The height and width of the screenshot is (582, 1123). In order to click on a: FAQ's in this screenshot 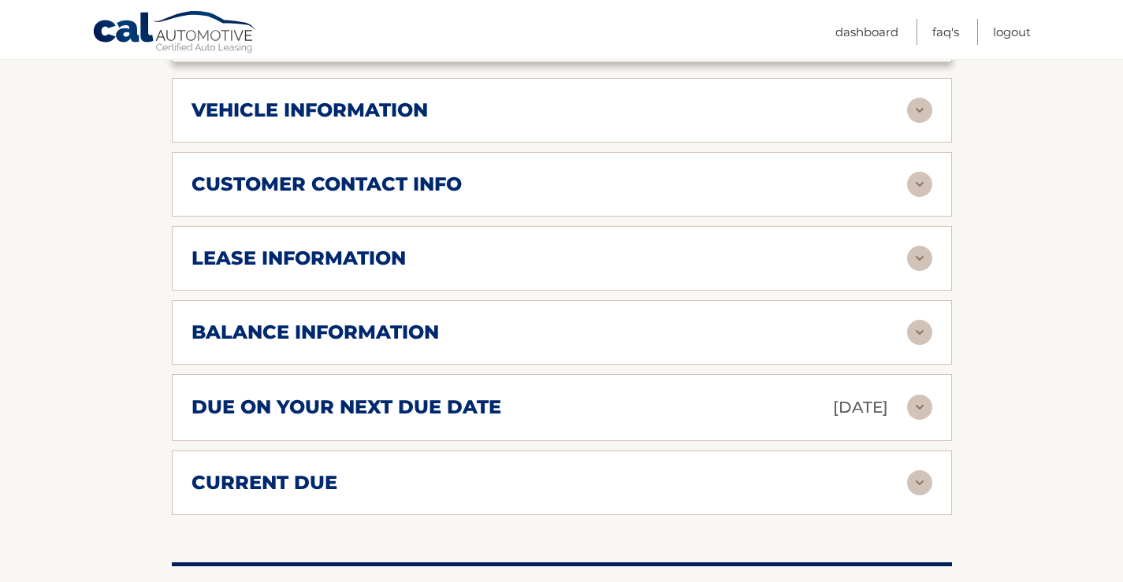, I will do `click(946, 32)`.